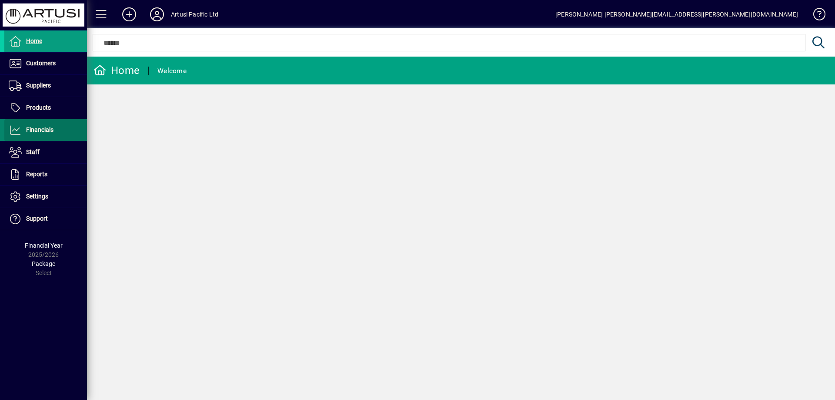 Image resolution: width=835 pixels, height=400 pixels. What do you see at coordinates (46, 108) in the screenshot?
I see `a: Products` at bounding box center [46, 108].